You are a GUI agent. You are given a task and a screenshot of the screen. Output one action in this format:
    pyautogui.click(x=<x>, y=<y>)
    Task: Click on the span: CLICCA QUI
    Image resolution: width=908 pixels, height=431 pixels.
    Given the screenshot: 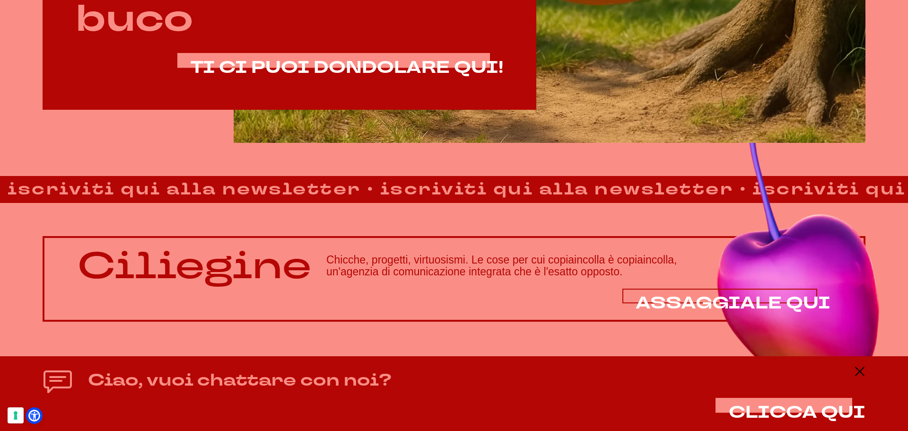 What is the action you would take?
    pyautogui.click(x=797, y=412)
    